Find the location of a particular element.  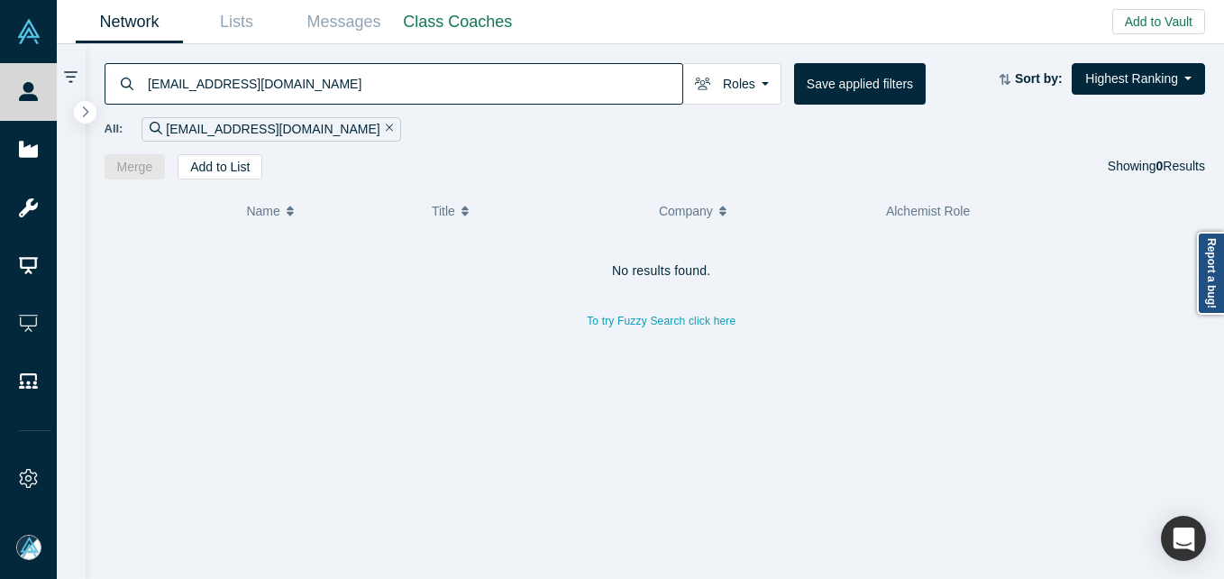

span: Alchemist Role is located at coordinates (927, 211).